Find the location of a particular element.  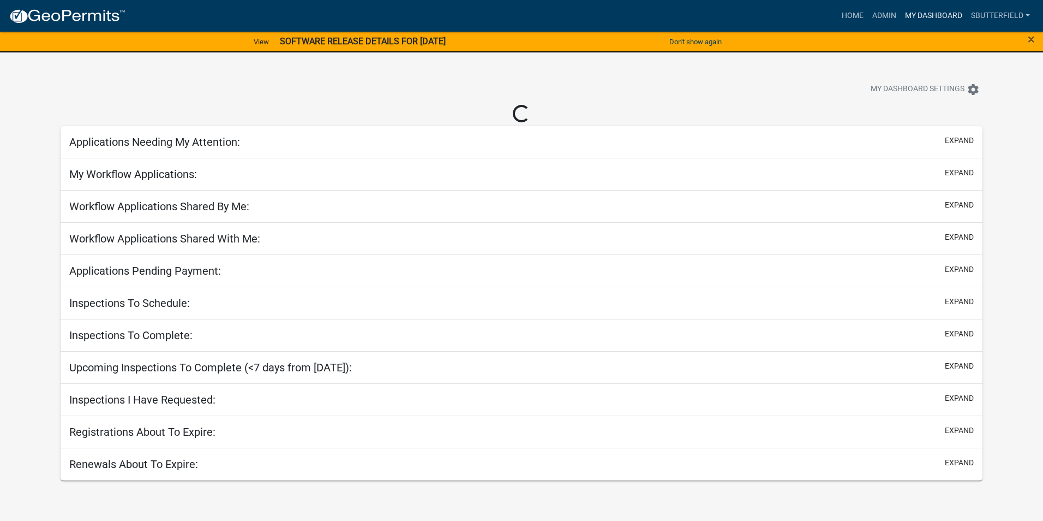

h5: Renewals About To Expire: is located at coordinates (134, 464).